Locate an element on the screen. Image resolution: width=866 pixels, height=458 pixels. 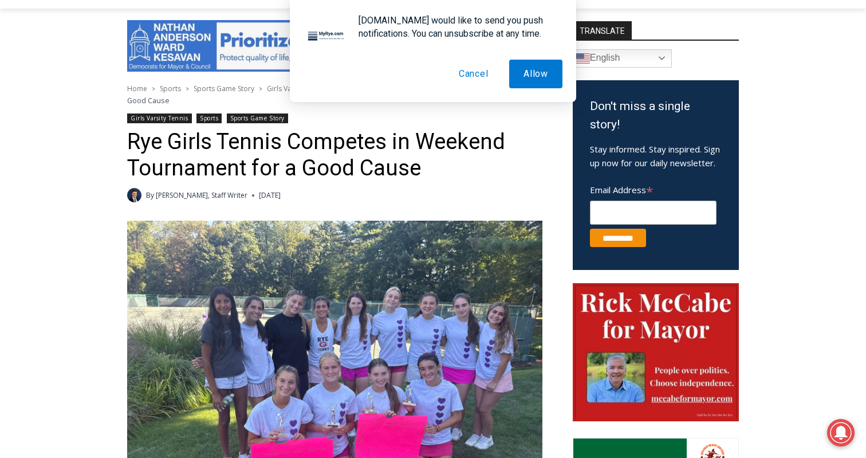
a: Sports is located at coordinates (209, 118).